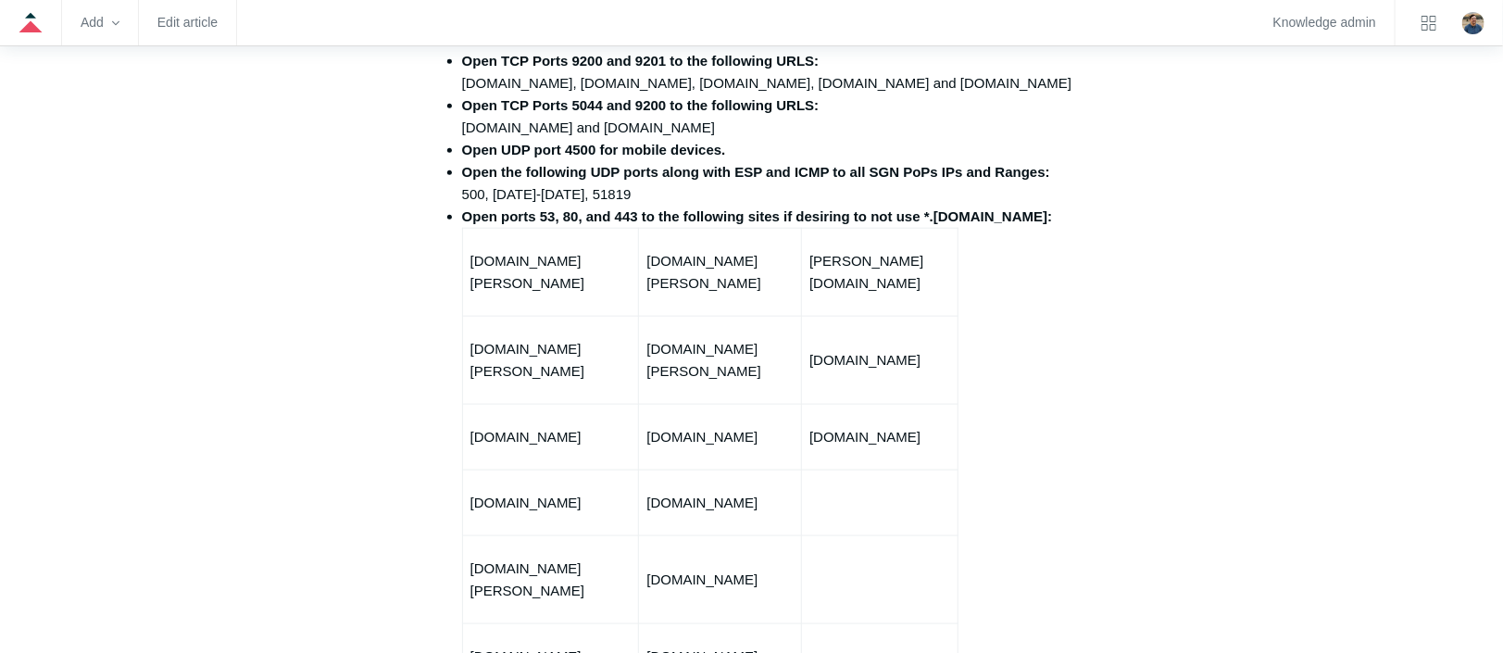  What do you see at coordinates (1324, 22) in the screenshot?
I see `a: Knowledge admin` at bounding box center [1324, 22].